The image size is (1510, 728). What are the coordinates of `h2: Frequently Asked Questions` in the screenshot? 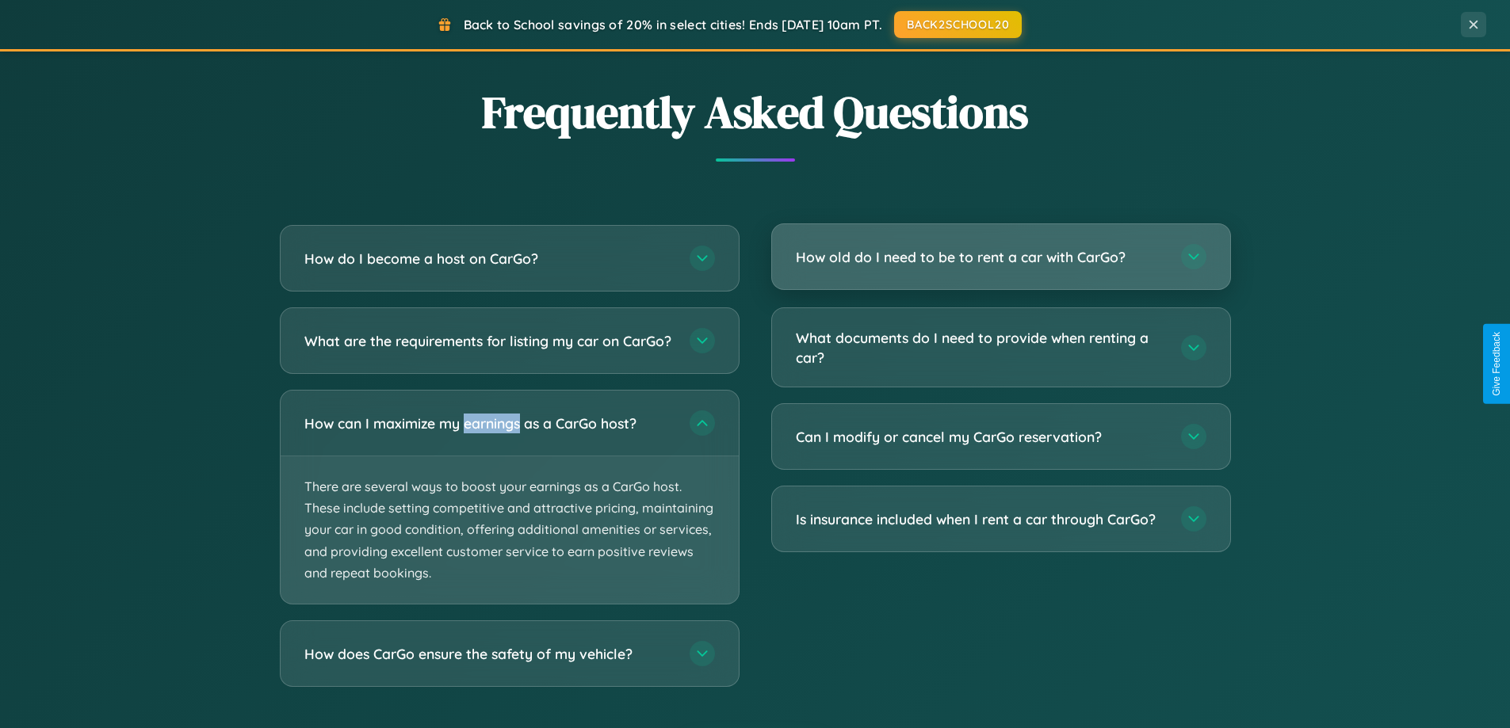 It's located at (755, 112).